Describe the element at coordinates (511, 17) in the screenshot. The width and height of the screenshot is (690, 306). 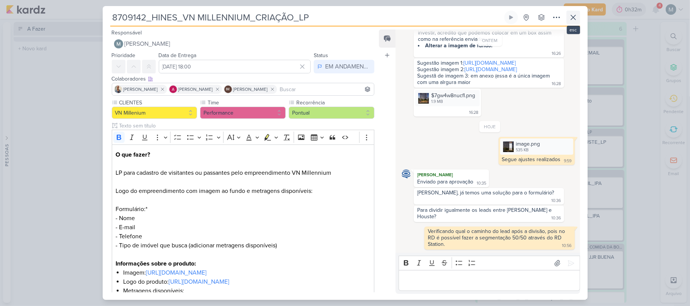
I see `div: Ligar relógio` at that location.